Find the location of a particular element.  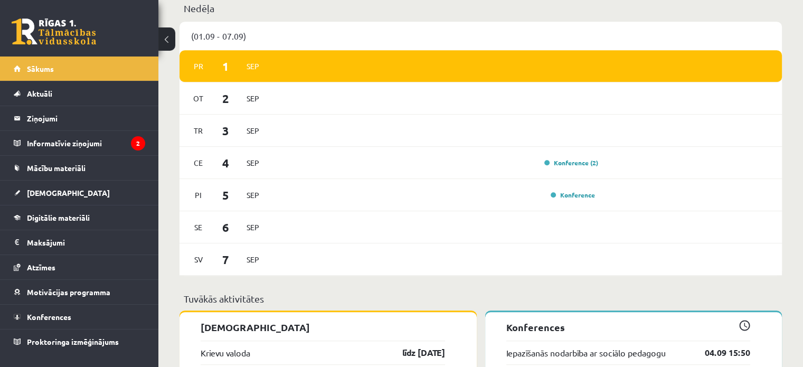

a: Digitālie materiāli is located at coordinates (79, 218).